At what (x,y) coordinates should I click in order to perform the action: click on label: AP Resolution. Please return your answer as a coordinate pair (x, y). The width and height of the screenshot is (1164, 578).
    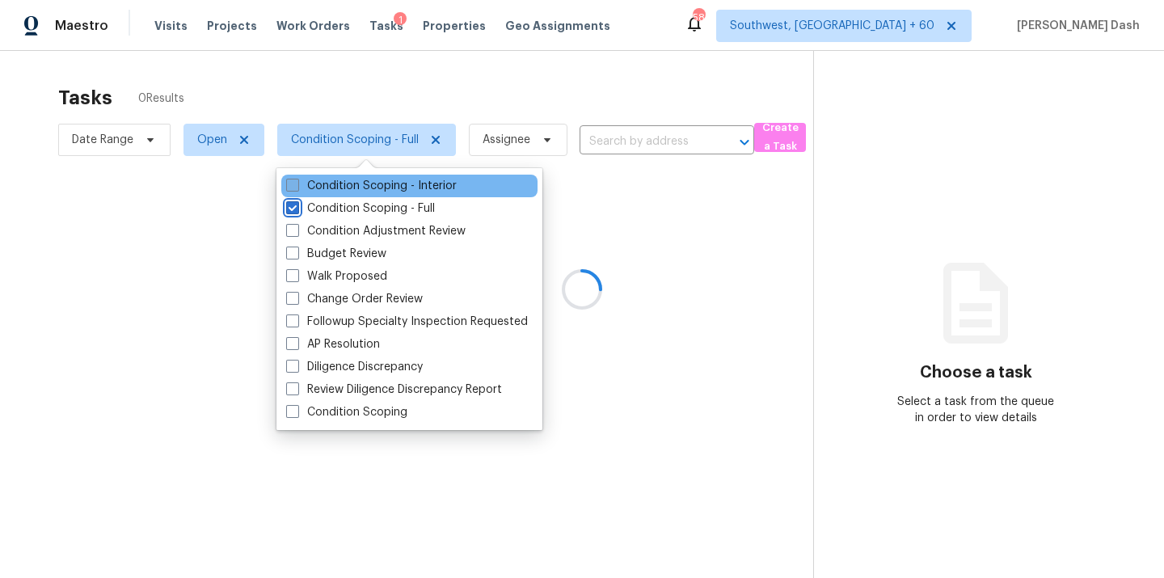
    Looking at the image, I should click on (333, 344).